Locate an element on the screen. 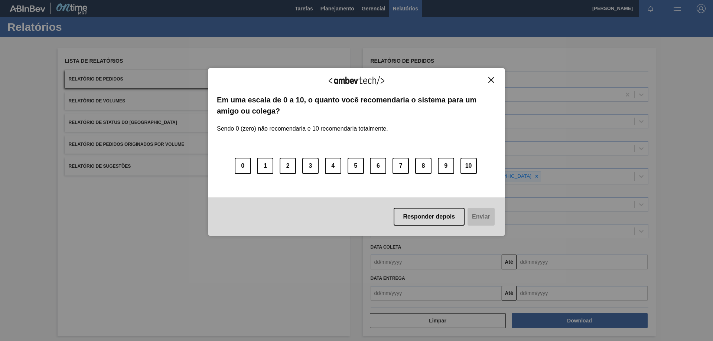 Image resolution: width=713 pixels, height=341 pixels. label: Sendo 0 (zero) não recomendaria e 10 recomendaria totalmente. is located at coordinates (302, 124).